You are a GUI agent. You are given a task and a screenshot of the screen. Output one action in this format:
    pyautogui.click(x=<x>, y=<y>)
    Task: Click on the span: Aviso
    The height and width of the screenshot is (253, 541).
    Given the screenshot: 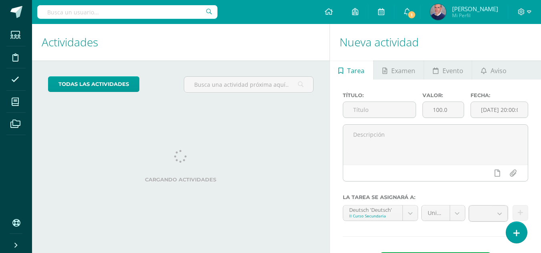 What is the action you would take?
    pyautogui.click(x=498, y=71)
    